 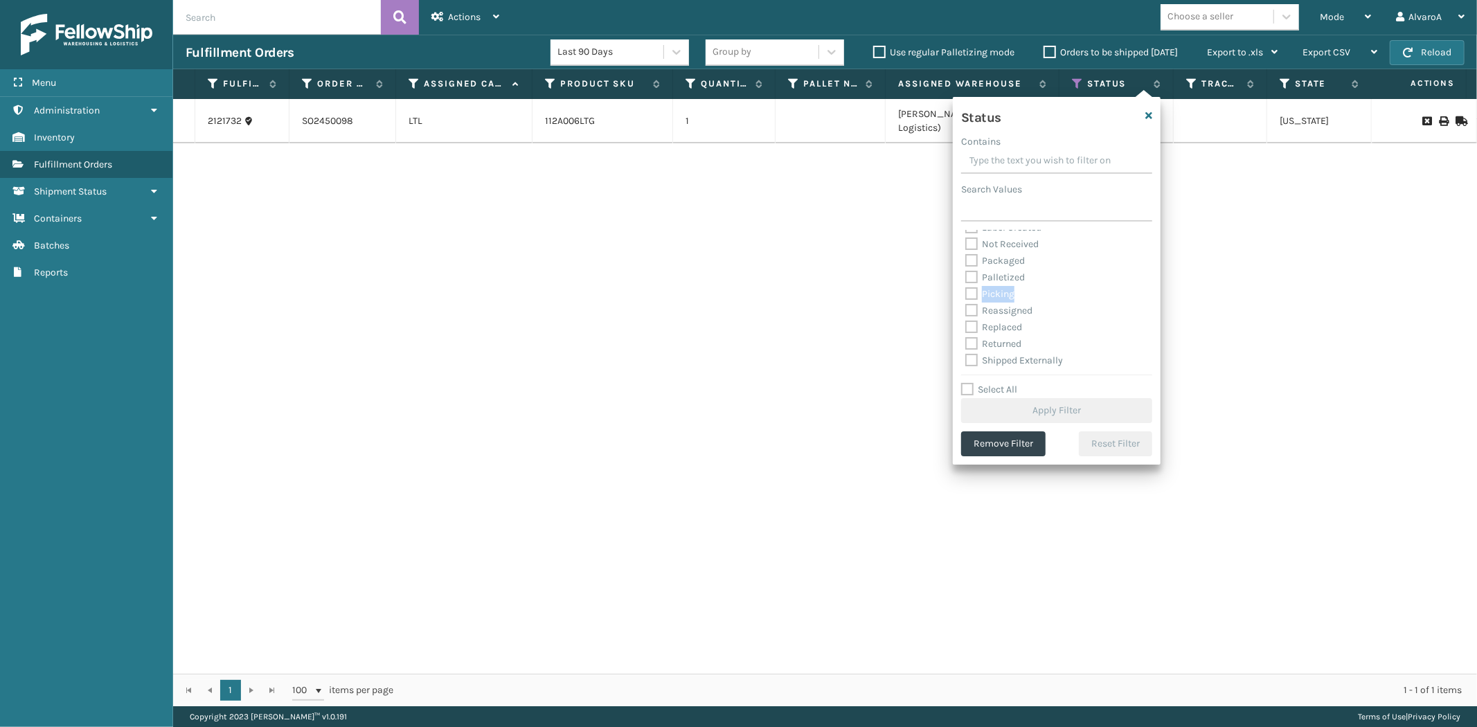 What do you see at coordinates (724, 121) in the screenshot?
I see `td: 1` at bounding box center [724, 121].